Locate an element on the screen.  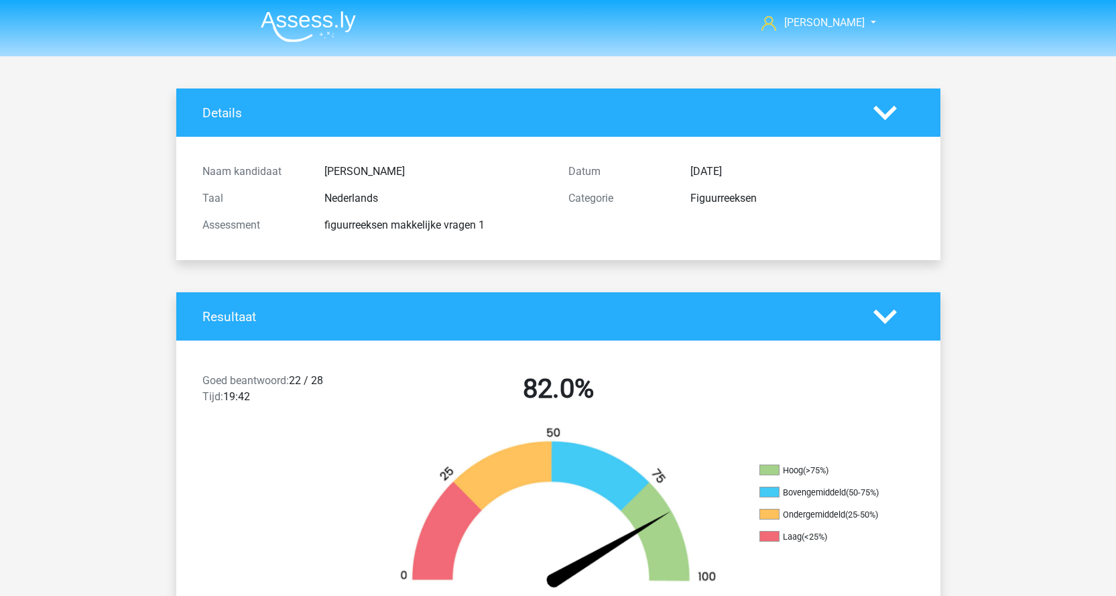
div: Assessment is located at coordinates (253, 225).